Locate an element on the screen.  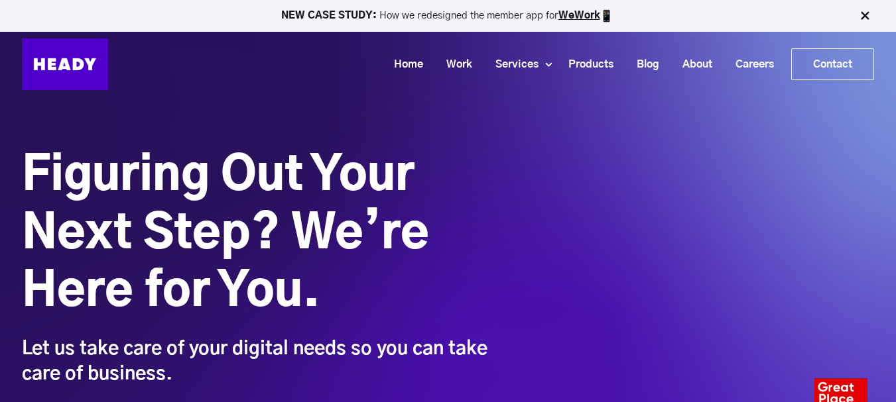
h1: Figuring Out Your Next Step? We’re Here for You. is located at coordinates (257, 235).